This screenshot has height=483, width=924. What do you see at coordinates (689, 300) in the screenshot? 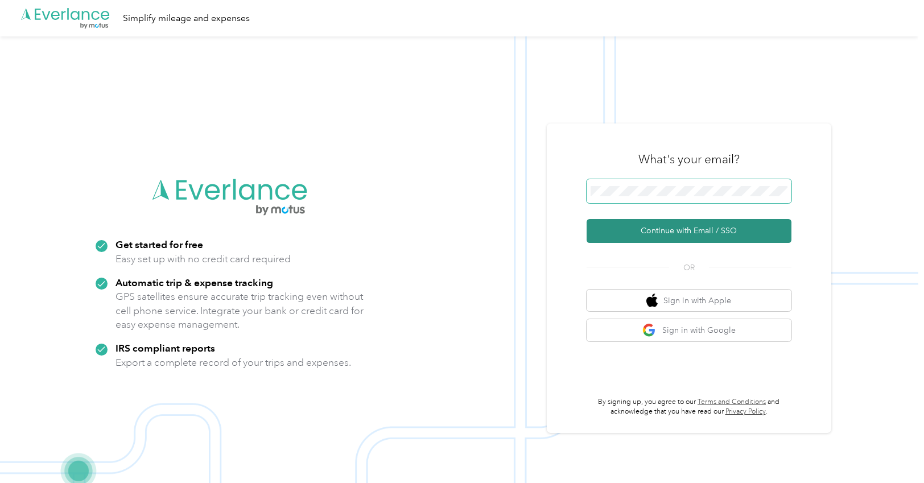
I see `button: apple logoSign in with Apple` at bounding box center [689, 300].